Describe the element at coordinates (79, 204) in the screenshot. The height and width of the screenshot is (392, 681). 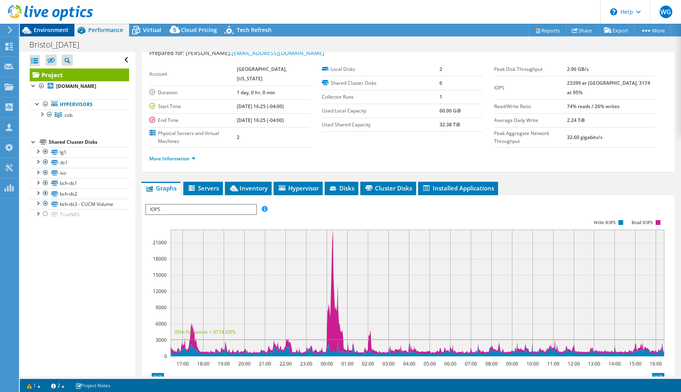
I see `a: bch-ds3 - CUCM Volume` at that location.